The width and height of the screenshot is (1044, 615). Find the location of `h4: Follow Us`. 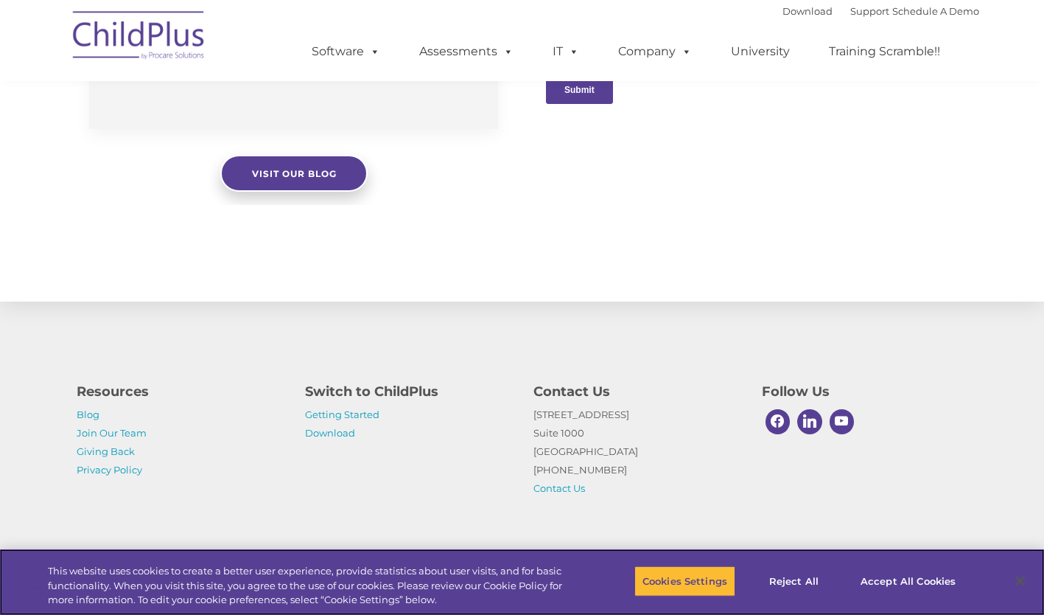

h4: Follow Us is located at coordinates (865, 391).